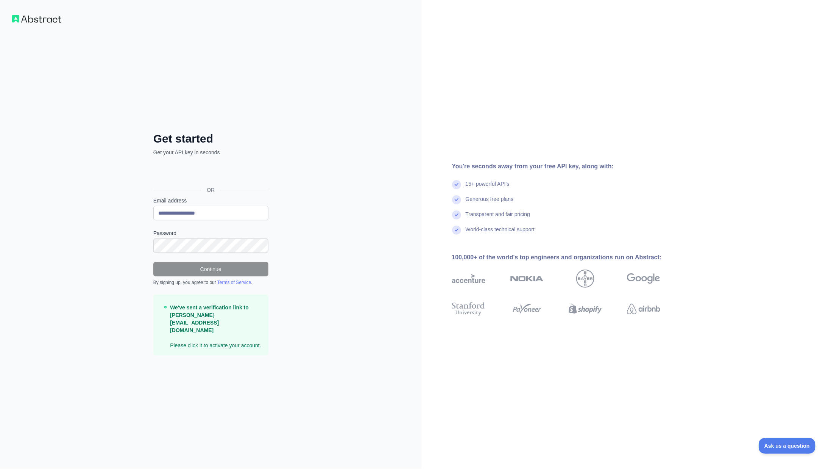 The width and height of the screenshot is (831, 469). Describe the element at coordinates (37, 19) in the screenshot. I see `img: Workflow` at that location.